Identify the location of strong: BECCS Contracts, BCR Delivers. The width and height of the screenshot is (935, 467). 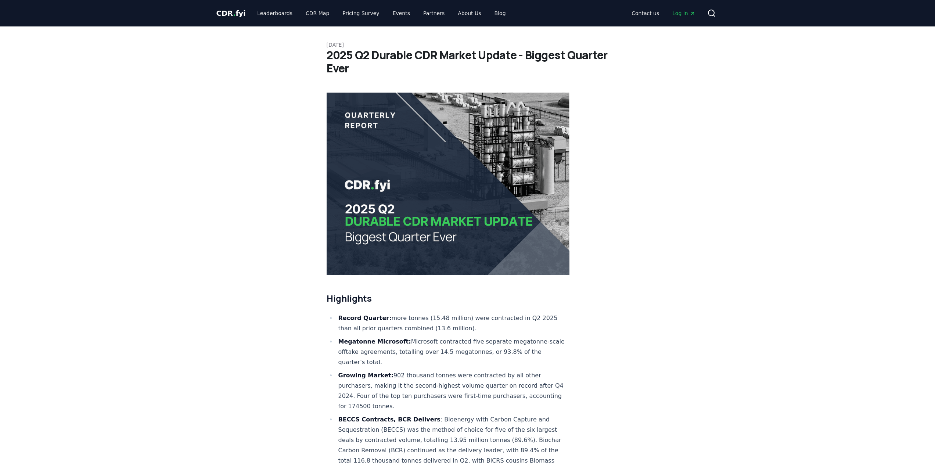
(389, 419).